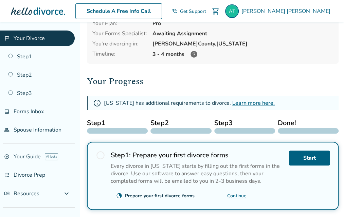 This screenshot has height=217, width=344. I want to click on span: Get Support, so click(193, 11).